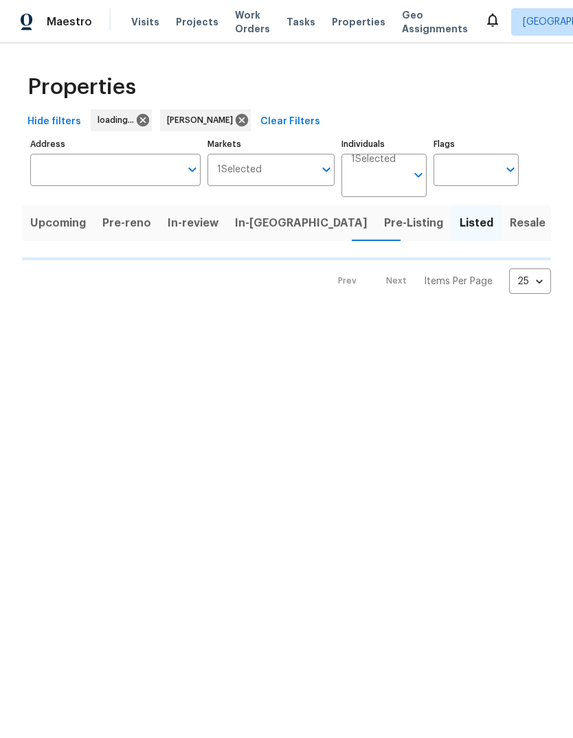 This screenshot has height=738, width=573. Describe the element at coordinates (54, 122) in the screenshot. I see `button: Hide filters` at that location.